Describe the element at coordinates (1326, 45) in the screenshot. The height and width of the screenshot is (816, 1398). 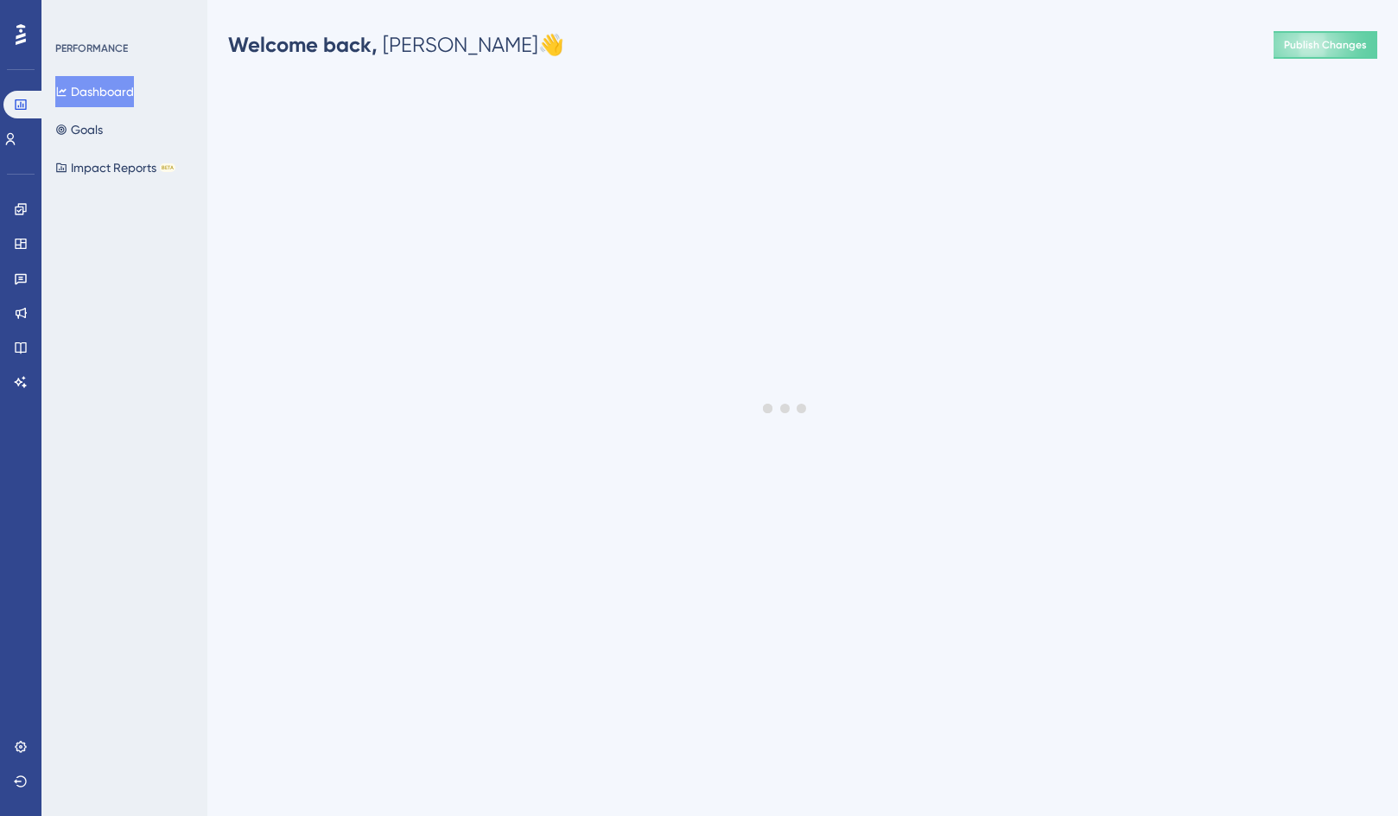
I see `button: Publish Changes` at that location.